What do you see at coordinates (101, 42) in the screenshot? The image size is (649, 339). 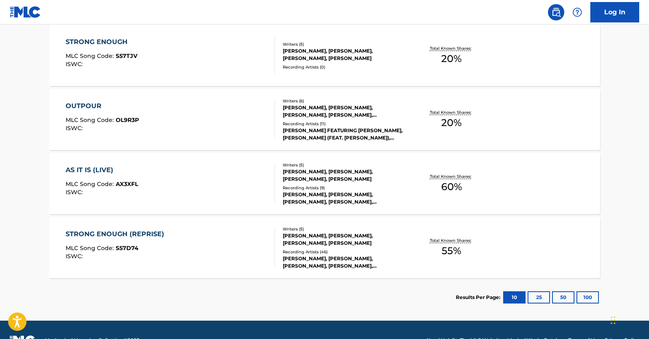 I see `div: STRONG ENOUGH` at bounding box center [101, 42].